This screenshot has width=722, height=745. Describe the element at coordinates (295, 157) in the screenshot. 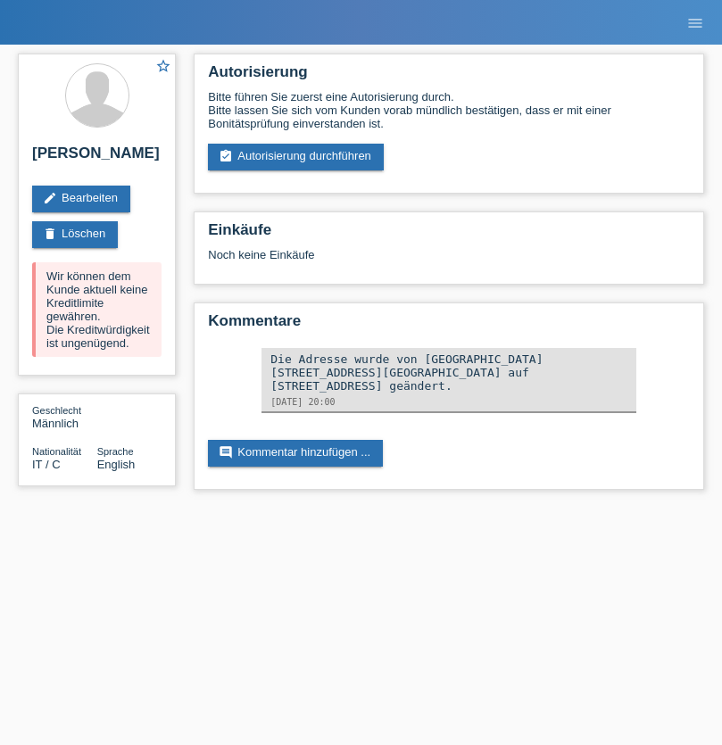

I see `a: assignment_turned_inAutorisierung durchführen` at that location.